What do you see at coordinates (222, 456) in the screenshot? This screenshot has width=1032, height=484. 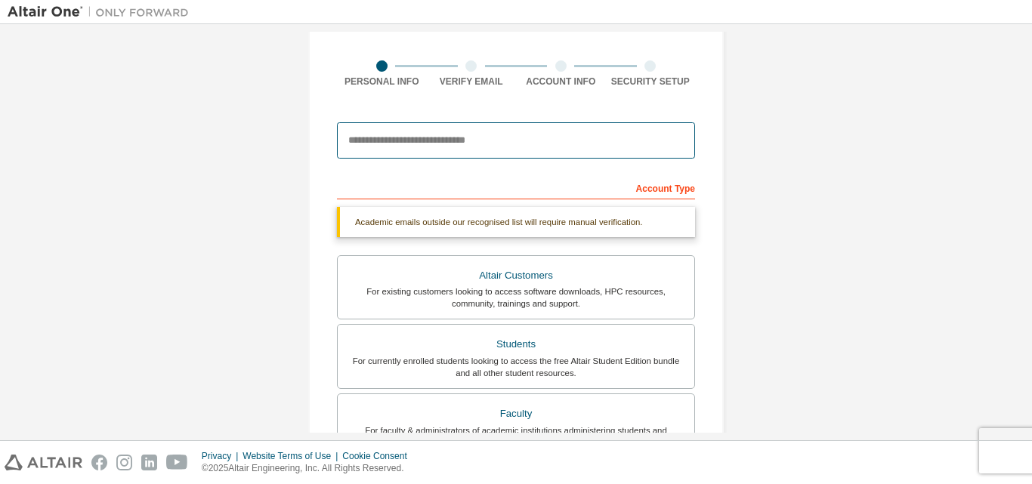 I see `div: Privacy` at bounding box center [222, 456].